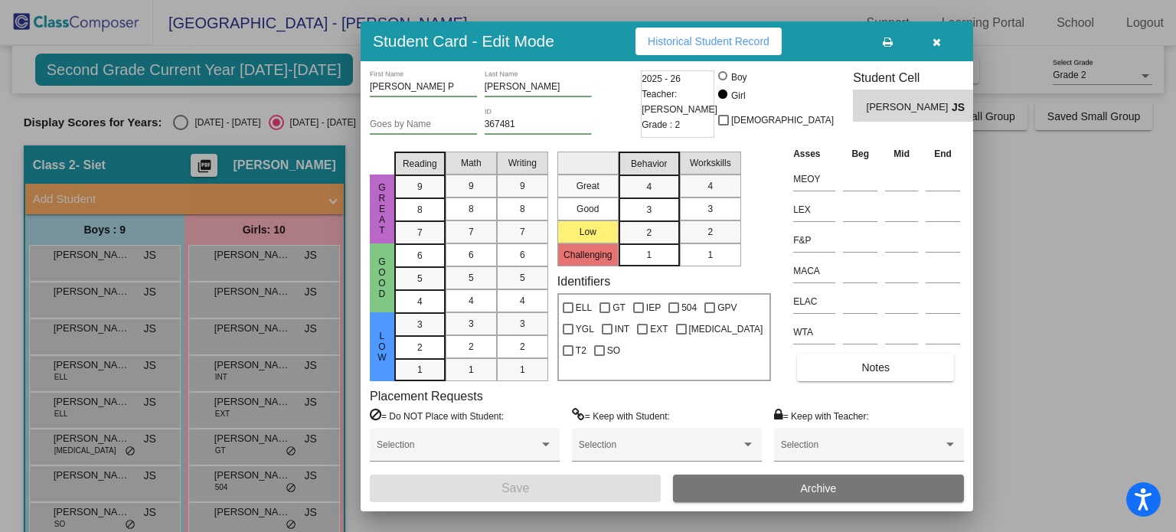  What do you see at coordinates (819, 489) in the screenshot?
I see `button: Archive` at bounding box center [819, 489].